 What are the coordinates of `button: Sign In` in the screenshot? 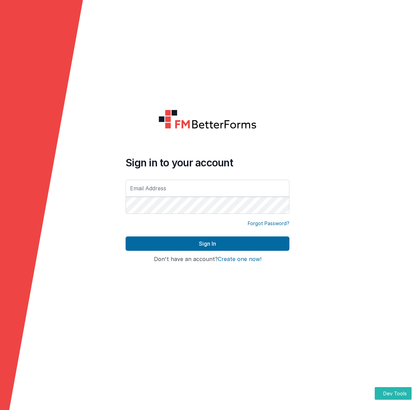 It's located at (208, 244).